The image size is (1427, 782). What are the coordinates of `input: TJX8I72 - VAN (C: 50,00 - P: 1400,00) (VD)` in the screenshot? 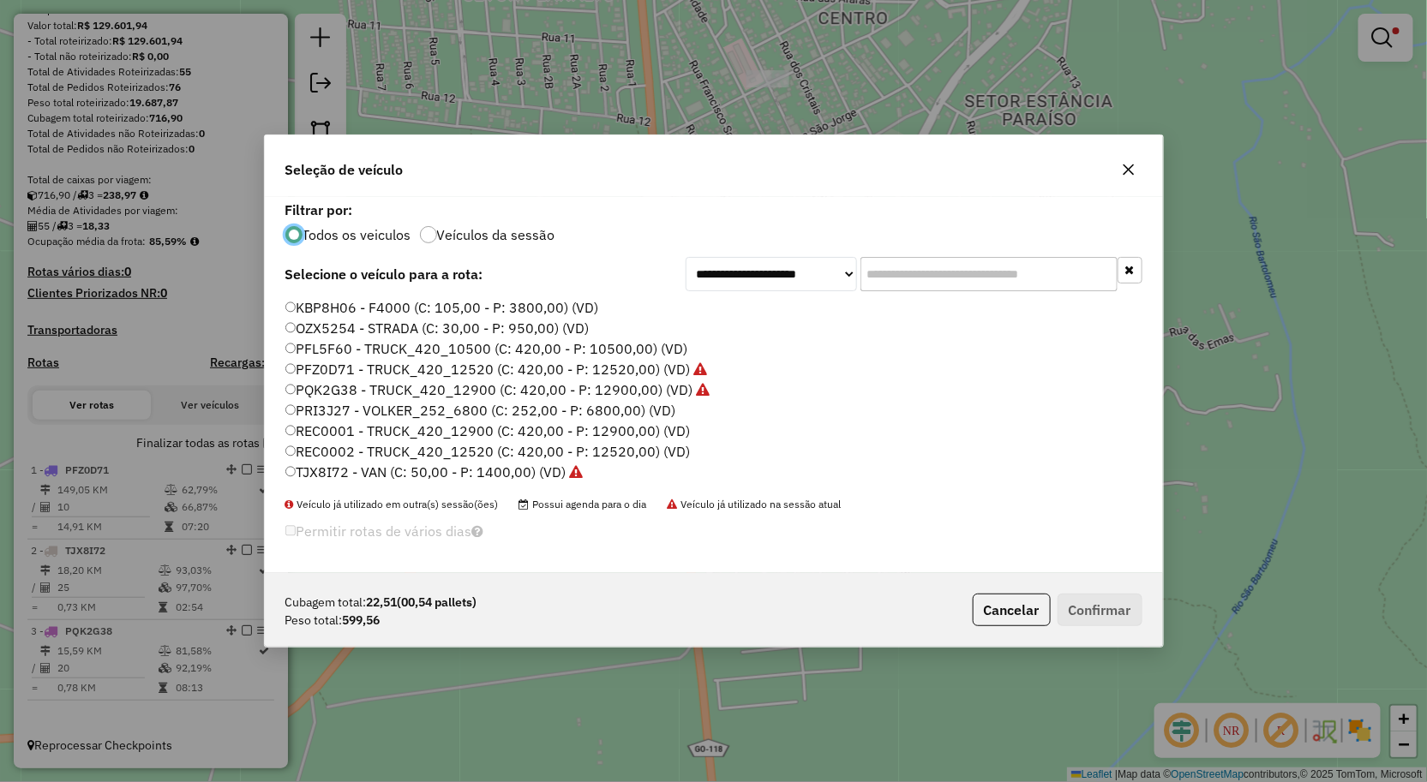 It's located at (290, 471).